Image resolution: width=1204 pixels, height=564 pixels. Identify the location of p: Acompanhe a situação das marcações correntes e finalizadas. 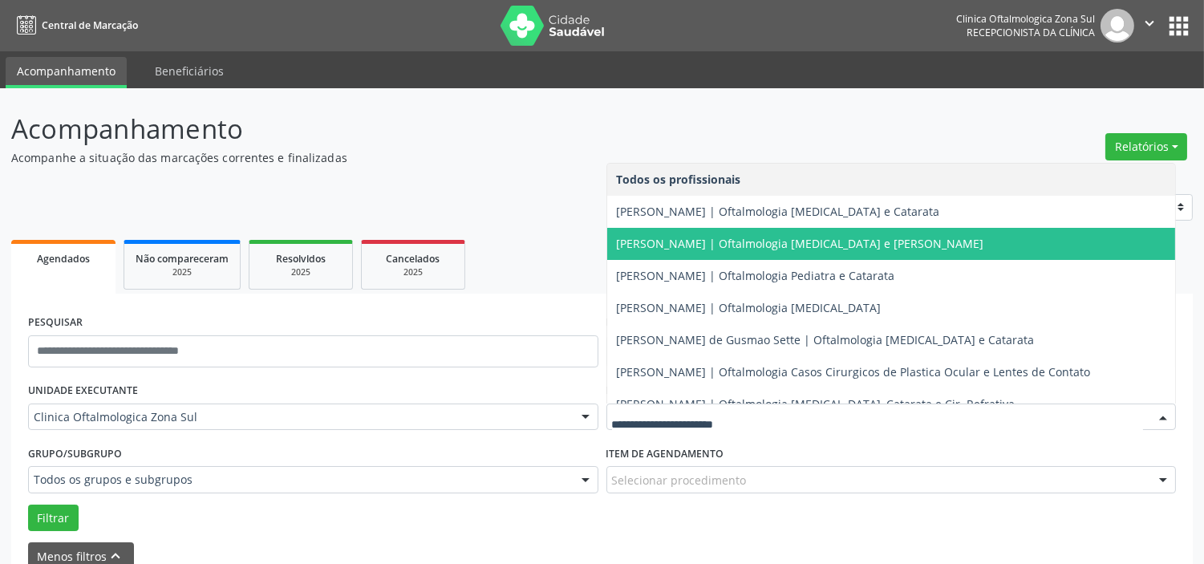
(424, 157).